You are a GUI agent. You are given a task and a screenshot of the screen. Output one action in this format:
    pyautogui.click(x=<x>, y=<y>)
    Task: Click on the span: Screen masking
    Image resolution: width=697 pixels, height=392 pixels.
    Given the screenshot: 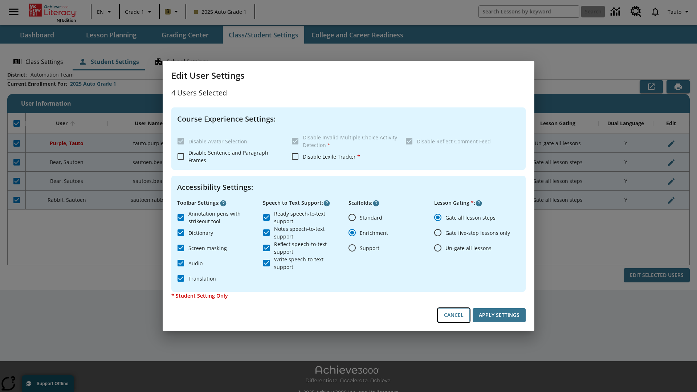 What is the action you would take?
    pyautogui.click(x=208, y=248)
    